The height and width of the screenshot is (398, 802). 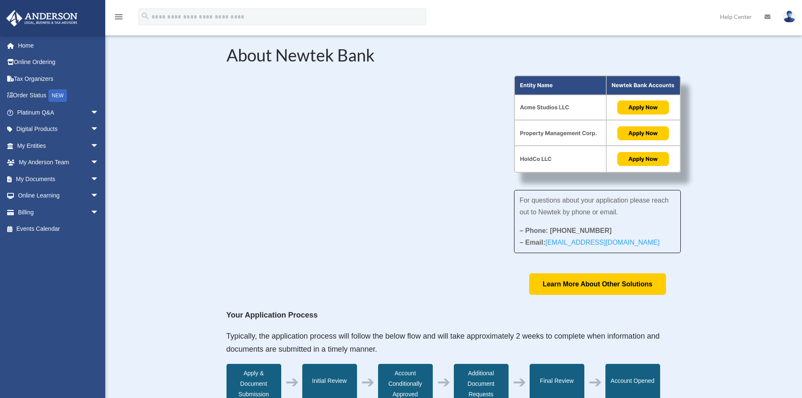 What do you see at coordinates (58, 96) in the screenshot?
I see `div: NEW` at bounding box center [58, 96].